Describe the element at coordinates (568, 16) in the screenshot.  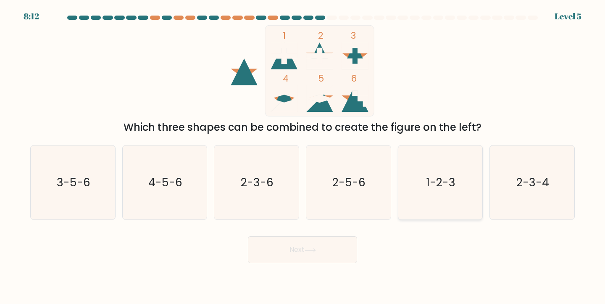
I see `div: Level 5` at that location.